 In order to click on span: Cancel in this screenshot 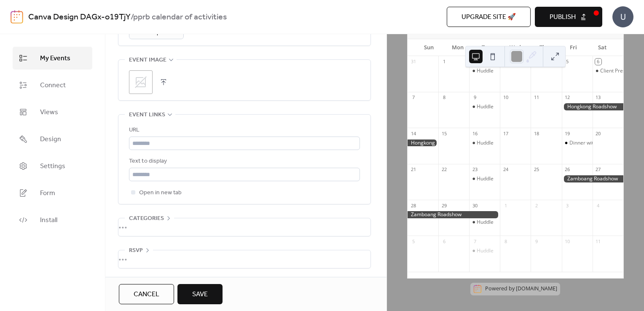, I will do `click(146, 295)`.